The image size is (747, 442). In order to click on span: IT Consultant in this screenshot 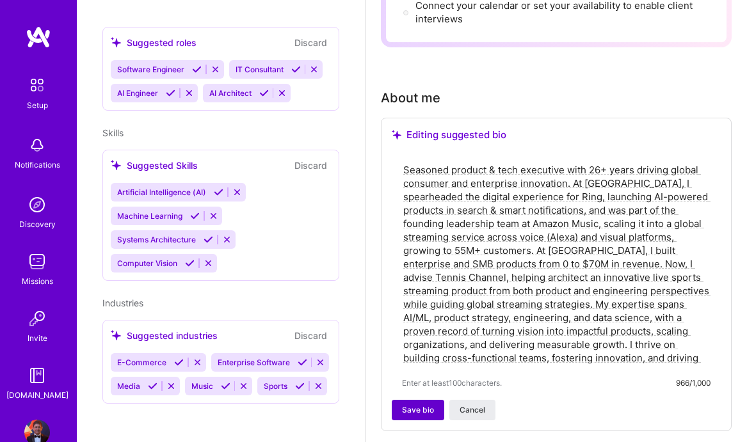, I will do `click(259, 69)`.